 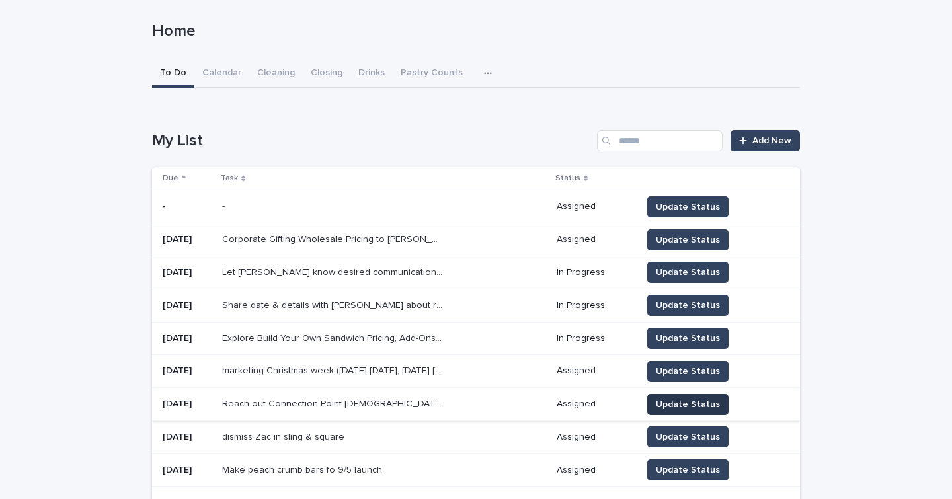 I want to click on button: Calendar, so click(x=222, y=74).